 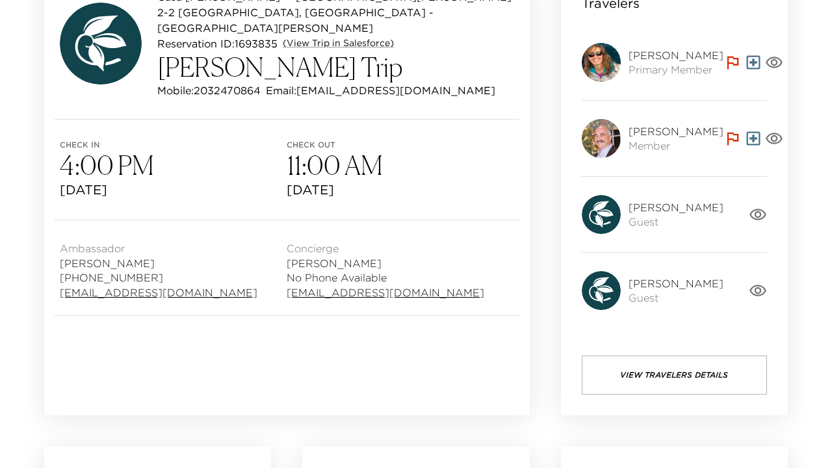 What do you see at coordinates (159, 248) in the screenshot?
I see `span: Ambassador` at bounding box center [159, 248].